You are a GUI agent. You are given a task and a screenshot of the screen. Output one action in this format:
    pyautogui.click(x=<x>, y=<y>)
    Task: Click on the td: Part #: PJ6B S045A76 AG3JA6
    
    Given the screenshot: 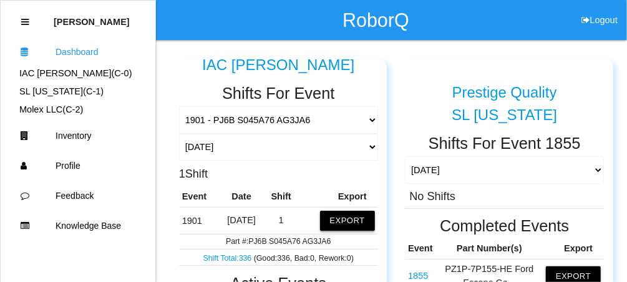 What is the action you would take?
    pyautogui.click(x=278, y=241)
    